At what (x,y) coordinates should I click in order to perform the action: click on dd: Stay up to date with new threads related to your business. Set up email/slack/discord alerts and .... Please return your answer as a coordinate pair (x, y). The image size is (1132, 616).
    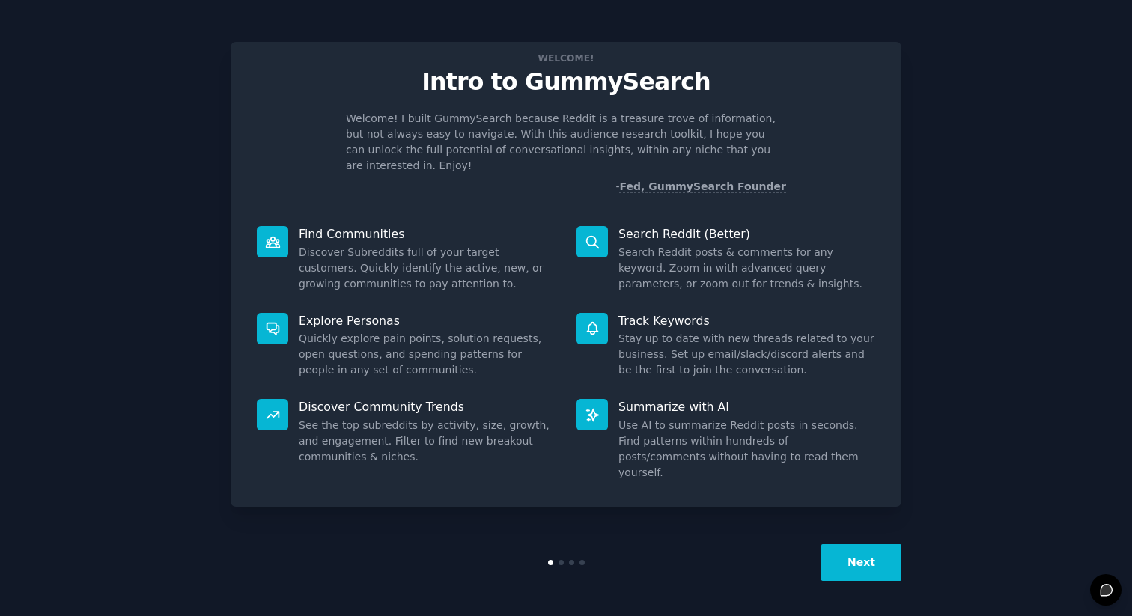
    Looking at the image, I should click on (747, 354).